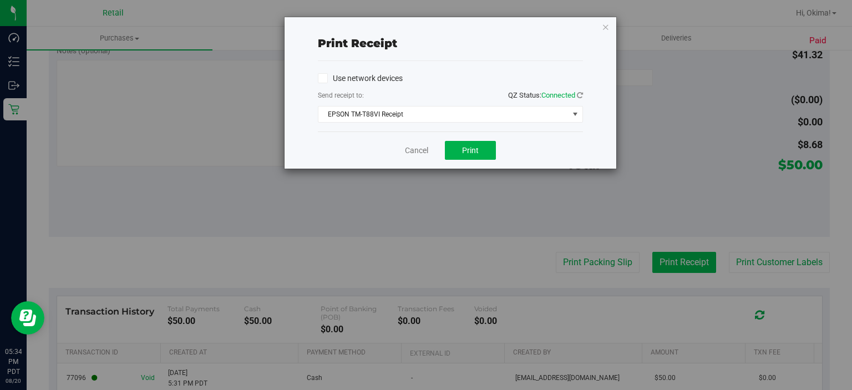 The width and height of the screenshot is (852, 390). I want to click on button: Print, so click(470, 150).